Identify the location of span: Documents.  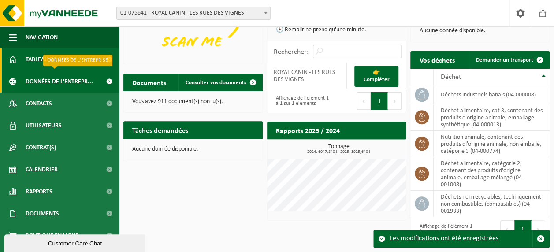
(42, 214).